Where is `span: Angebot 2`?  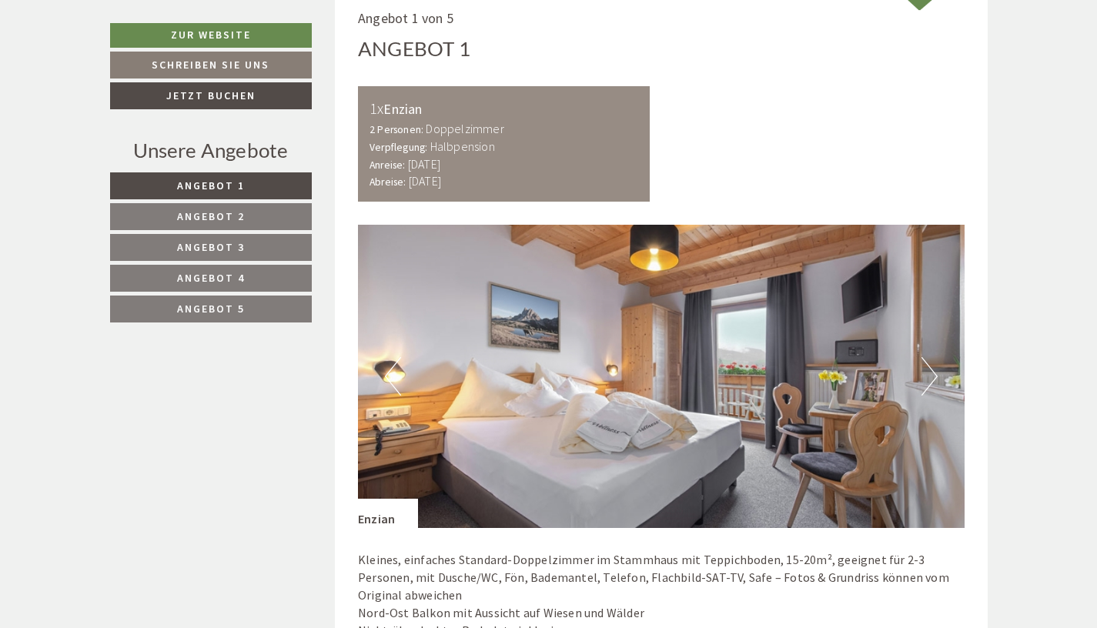
span: Angebot 2 is located at coordinates (211, 216).